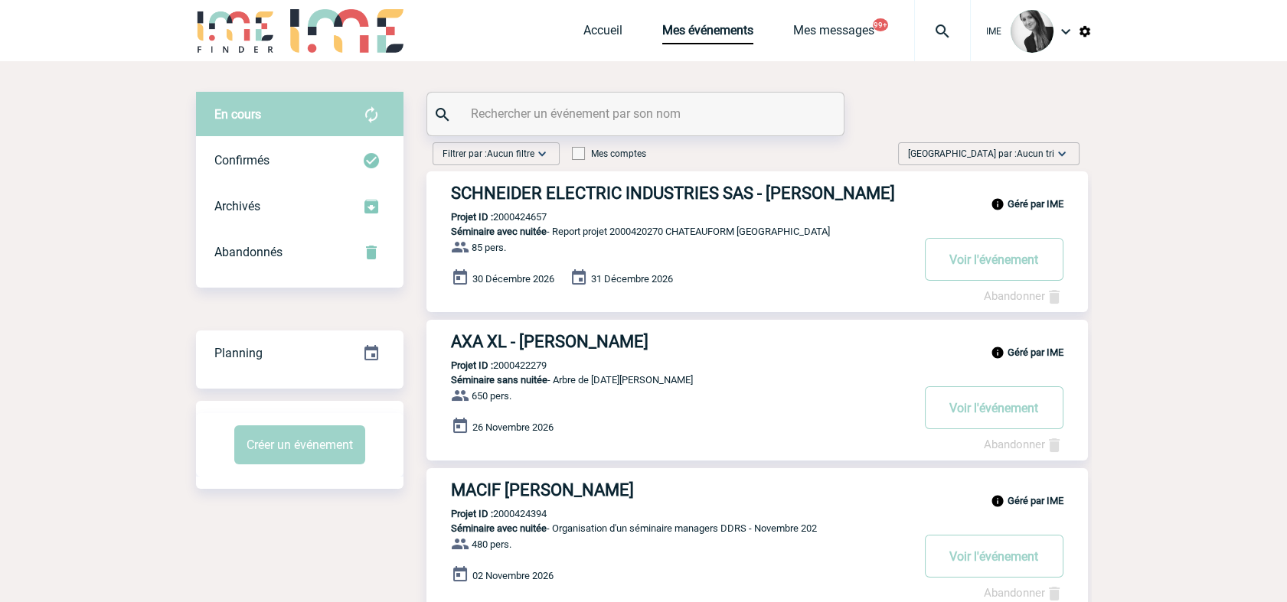  What do you see at coordinates (1035, 154) in the screenshot?
I see `span: Aucun tri` at bounding box center [1035, 154].